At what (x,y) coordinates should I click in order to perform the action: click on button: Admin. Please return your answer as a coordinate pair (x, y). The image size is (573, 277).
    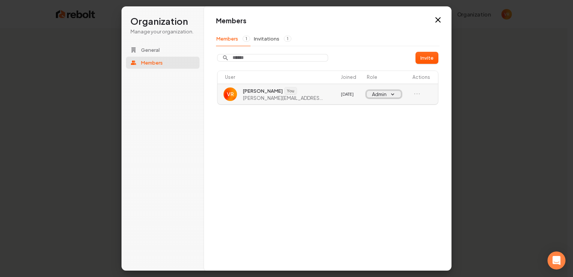
    Looking at the image, I should click on (384, 94).